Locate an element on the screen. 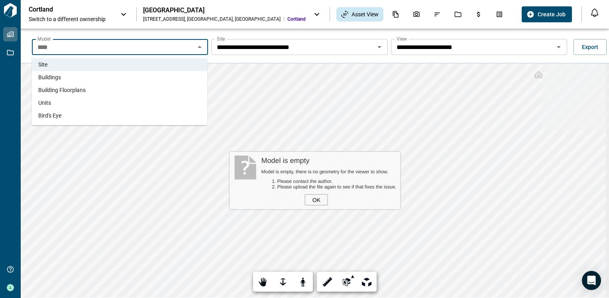 This screenshot has height=298, width=609. button: Export is located at coordinates (590, 47).